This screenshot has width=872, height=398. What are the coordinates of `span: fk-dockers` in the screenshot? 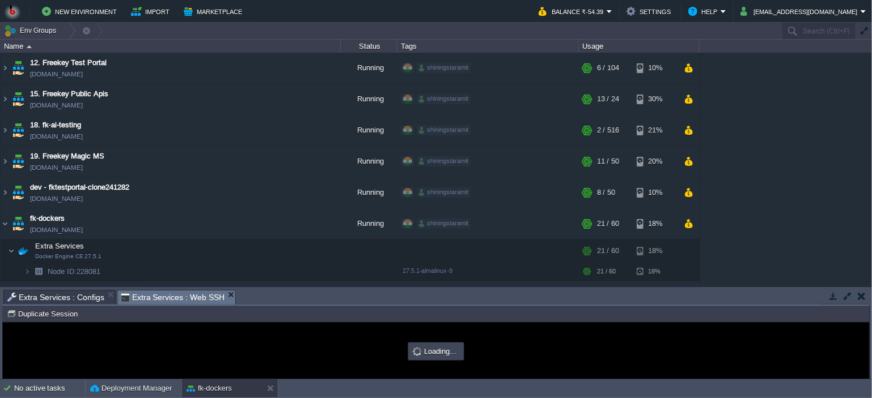 It's located at (47, 219).